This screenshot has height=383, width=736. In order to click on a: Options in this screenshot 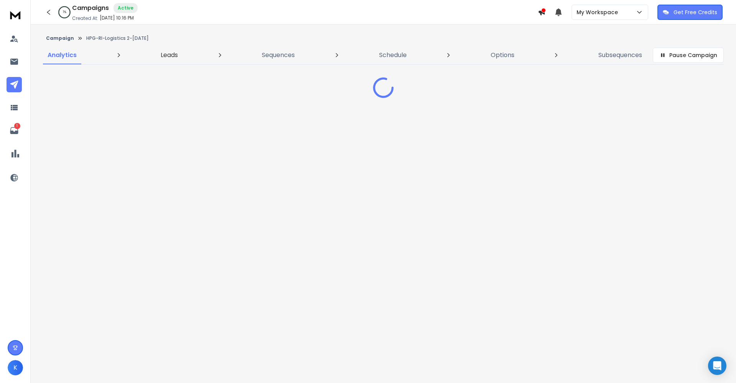, I will do `click(502, 55)`.